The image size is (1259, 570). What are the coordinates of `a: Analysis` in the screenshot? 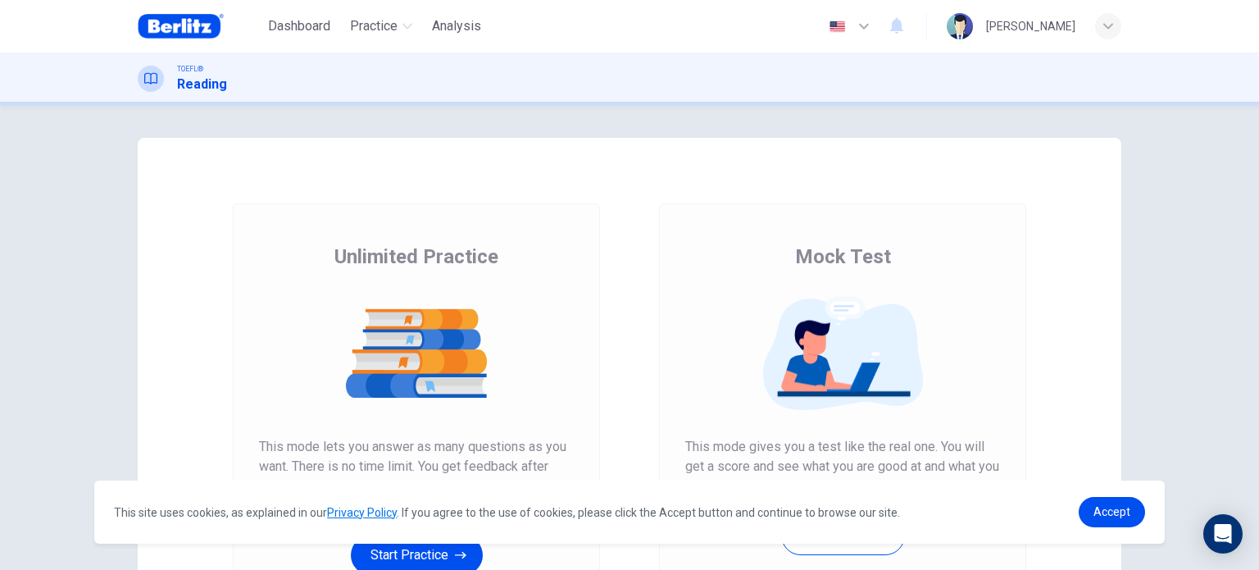 It's located at (457, 26).